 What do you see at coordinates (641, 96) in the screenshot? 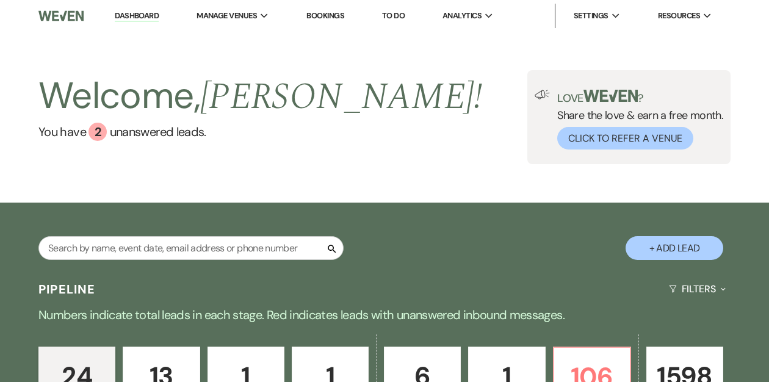
I see `p: Love ?` at bounding box center [641, 96].